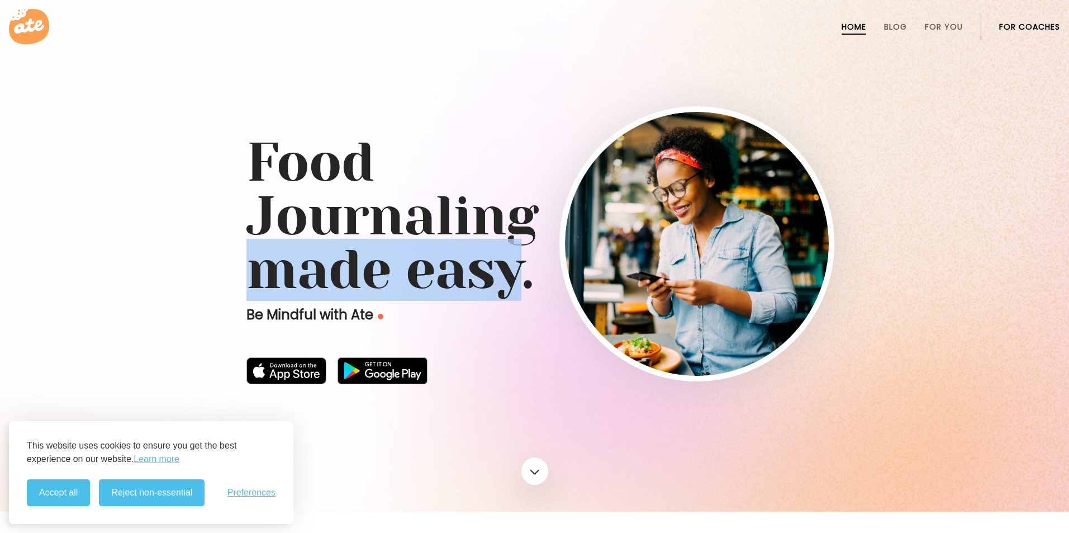 Image resolution: width=1069 pixels, height=533 pixels. What do you see at coordinates (895, 27) in the screenshot?
I see `a: Blog` at bounding box center [895, 27].